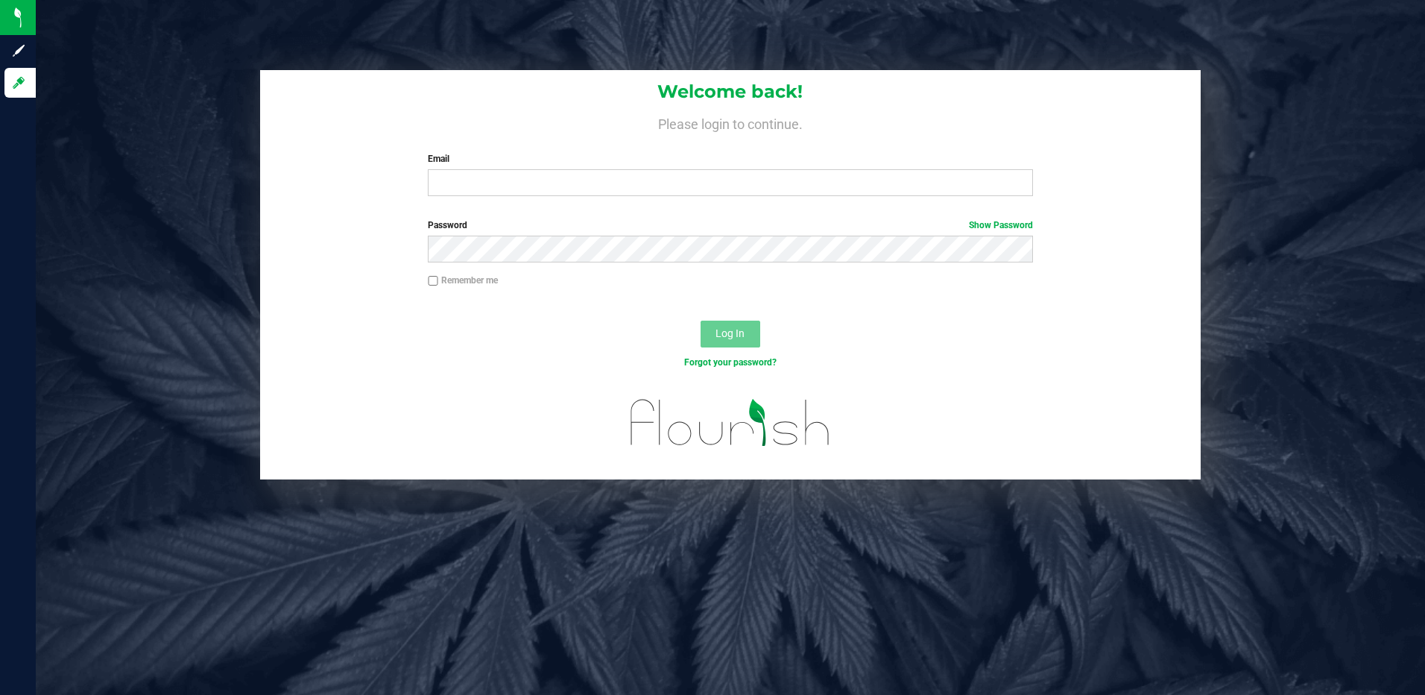  Describe the element at coordinates (730, 362) in the screenshot. I see `a: Forgot your password?` at that location.